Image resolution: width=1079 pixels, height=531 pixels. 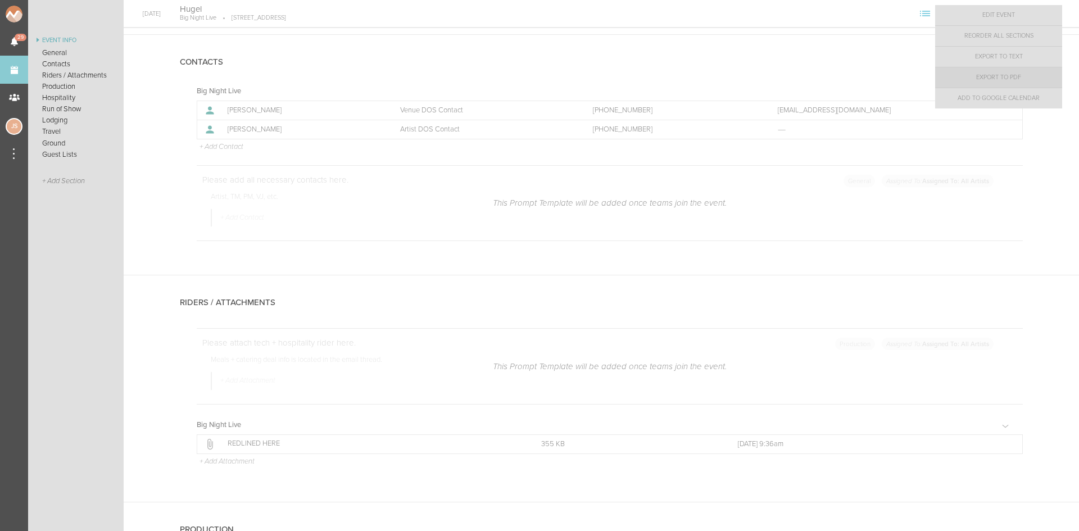 I want to click on p: + Add Contact, so click(x=221, y=147).